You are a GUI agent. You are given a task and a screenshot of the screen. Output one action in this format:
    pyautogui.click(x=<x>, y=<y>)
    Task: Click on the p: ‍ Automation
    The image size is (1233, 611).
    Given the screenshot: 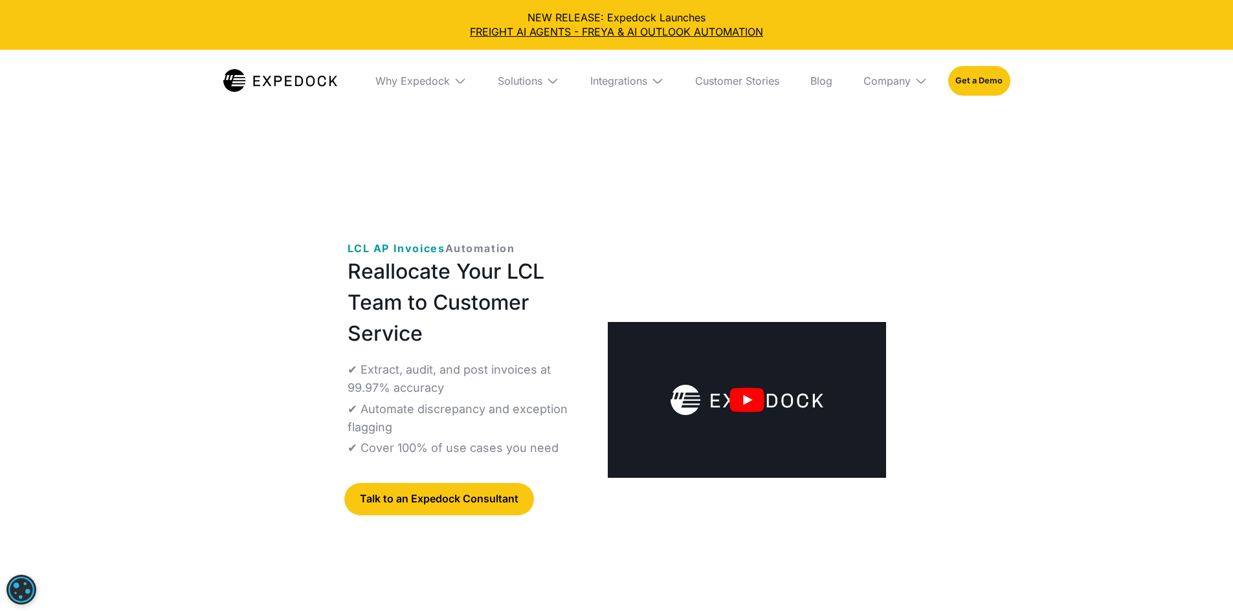 What is the action you would take?
    pyautogui.click(x=431, y=248)
    